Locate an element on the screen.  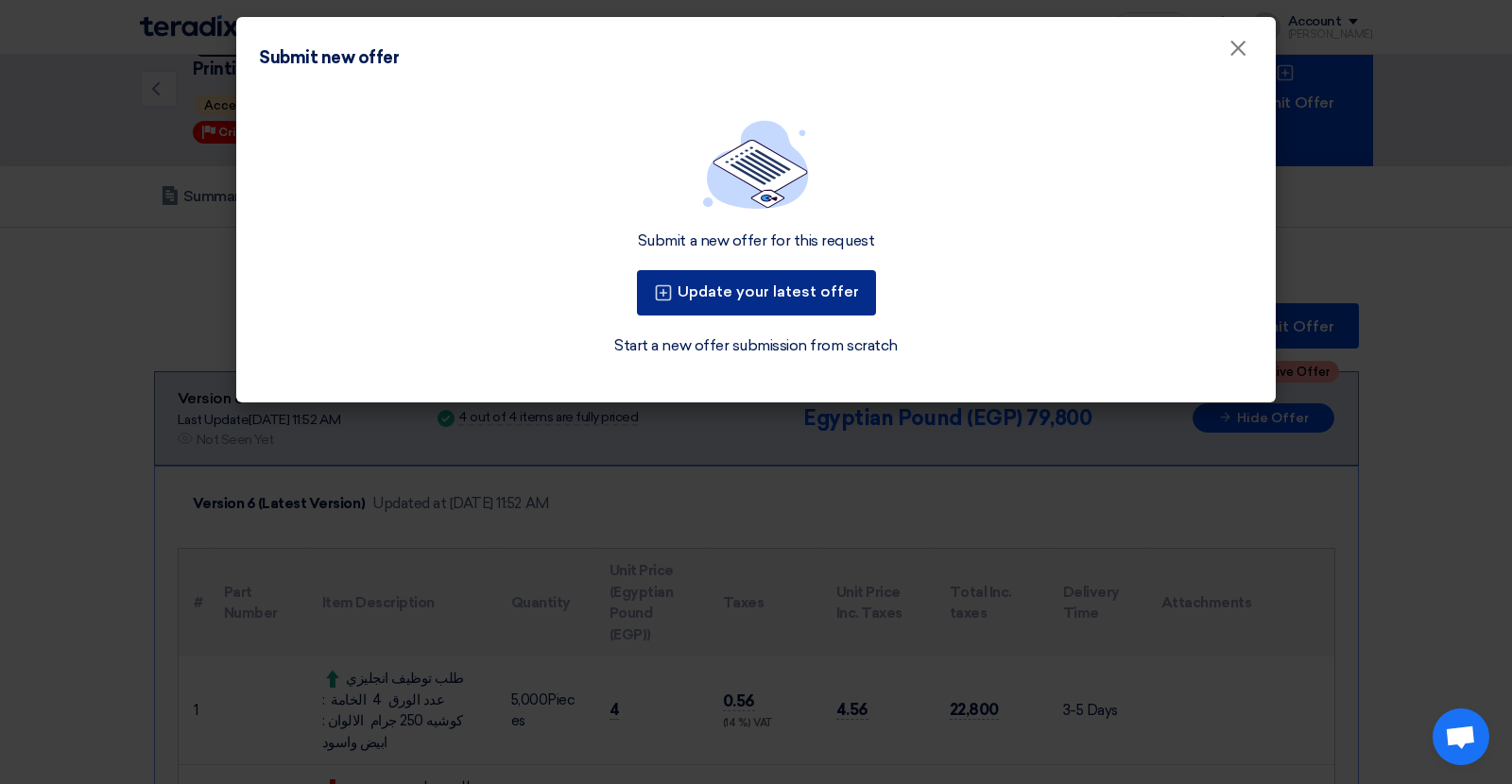
div: Submit new offer is located at coordinates (329, 58).